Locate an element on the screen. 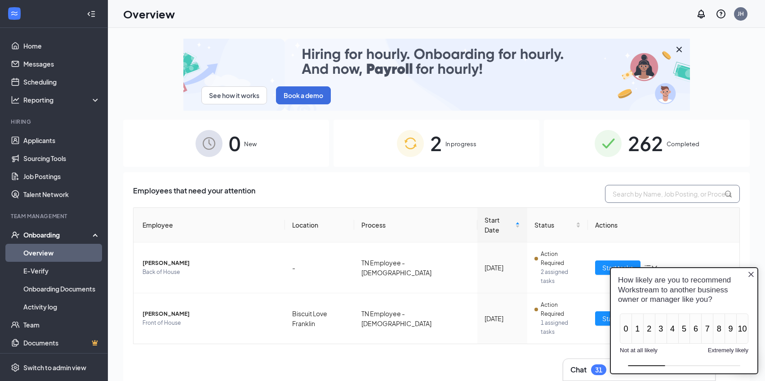 The width and height of the screenshot is (765, 381). svg: Settings is located at coordinates (15, 367).